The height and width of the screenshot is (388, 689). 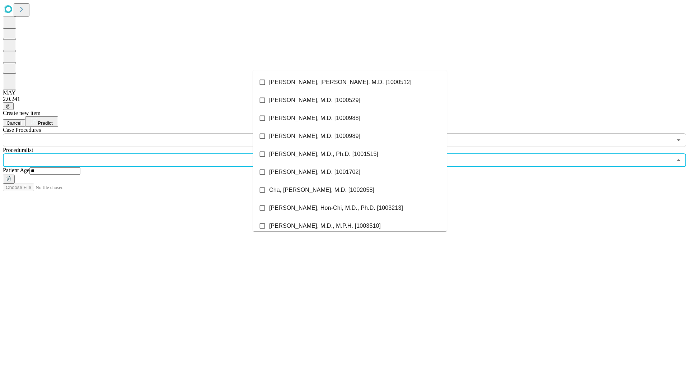 What do you see at coordinates (16, 170) in the screenshot?
I see `span: Patient Age` at bounding box center [16, 170].